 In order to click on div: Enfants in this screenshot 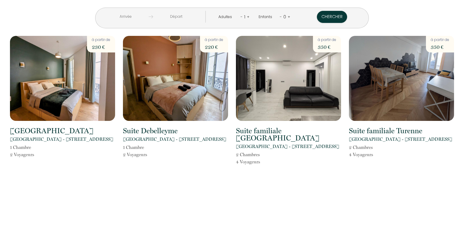, I will do `click(266, 17)`.